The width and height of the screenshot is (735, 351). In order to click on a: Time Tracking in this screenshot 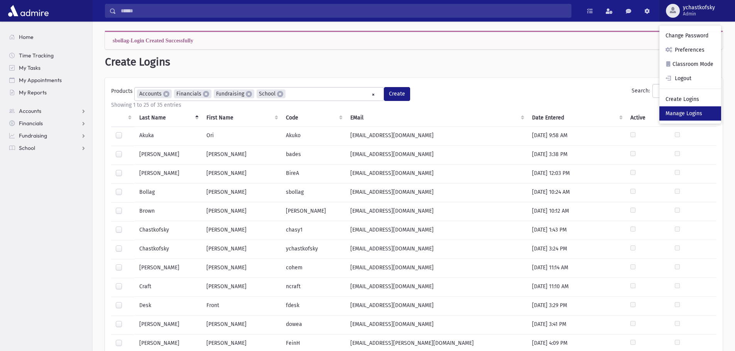, I will do `click(47, 56)`.